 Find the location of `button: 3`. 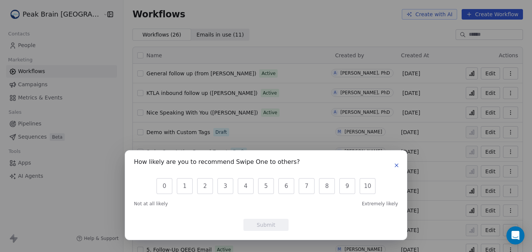

button: 3 is located at coordinates (225, 186).